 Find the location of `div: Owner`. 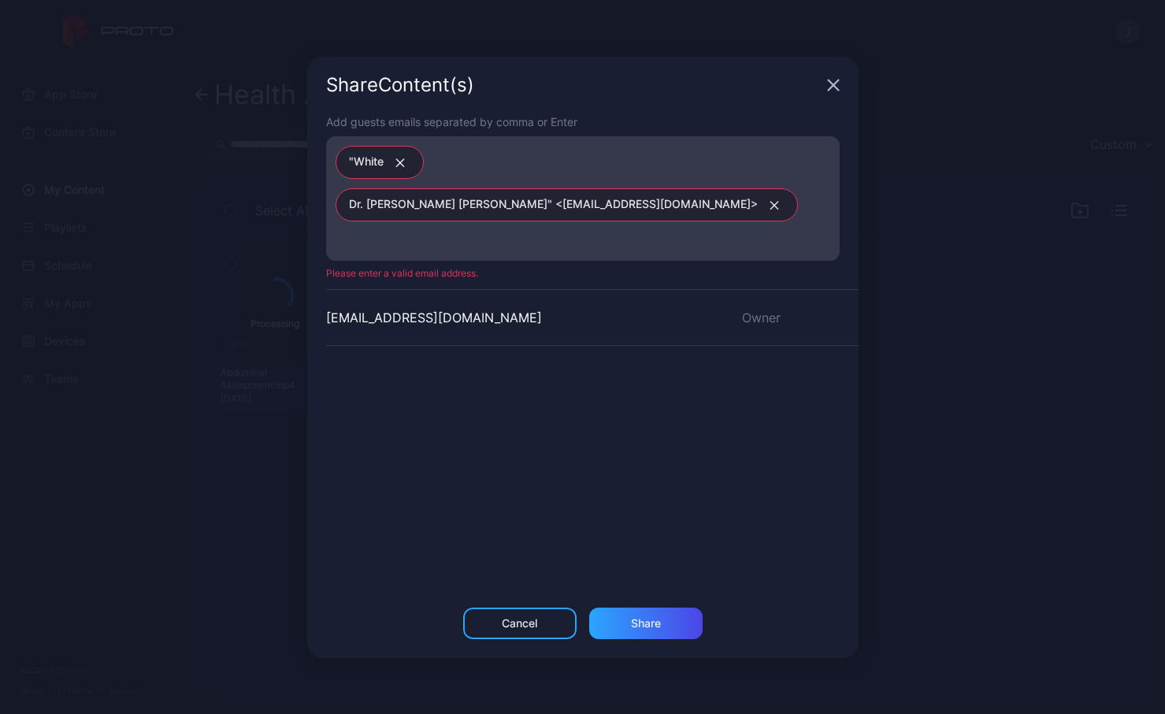

div: Owner is located at coordinates (791, 317).